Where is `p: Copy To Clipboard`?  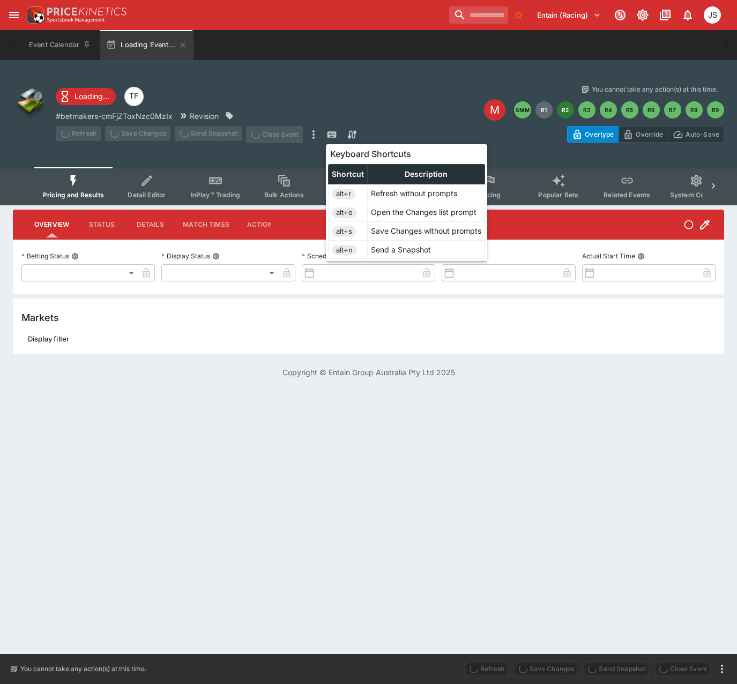
p: Copy To Clipboard is located at coordinates (114, 116).